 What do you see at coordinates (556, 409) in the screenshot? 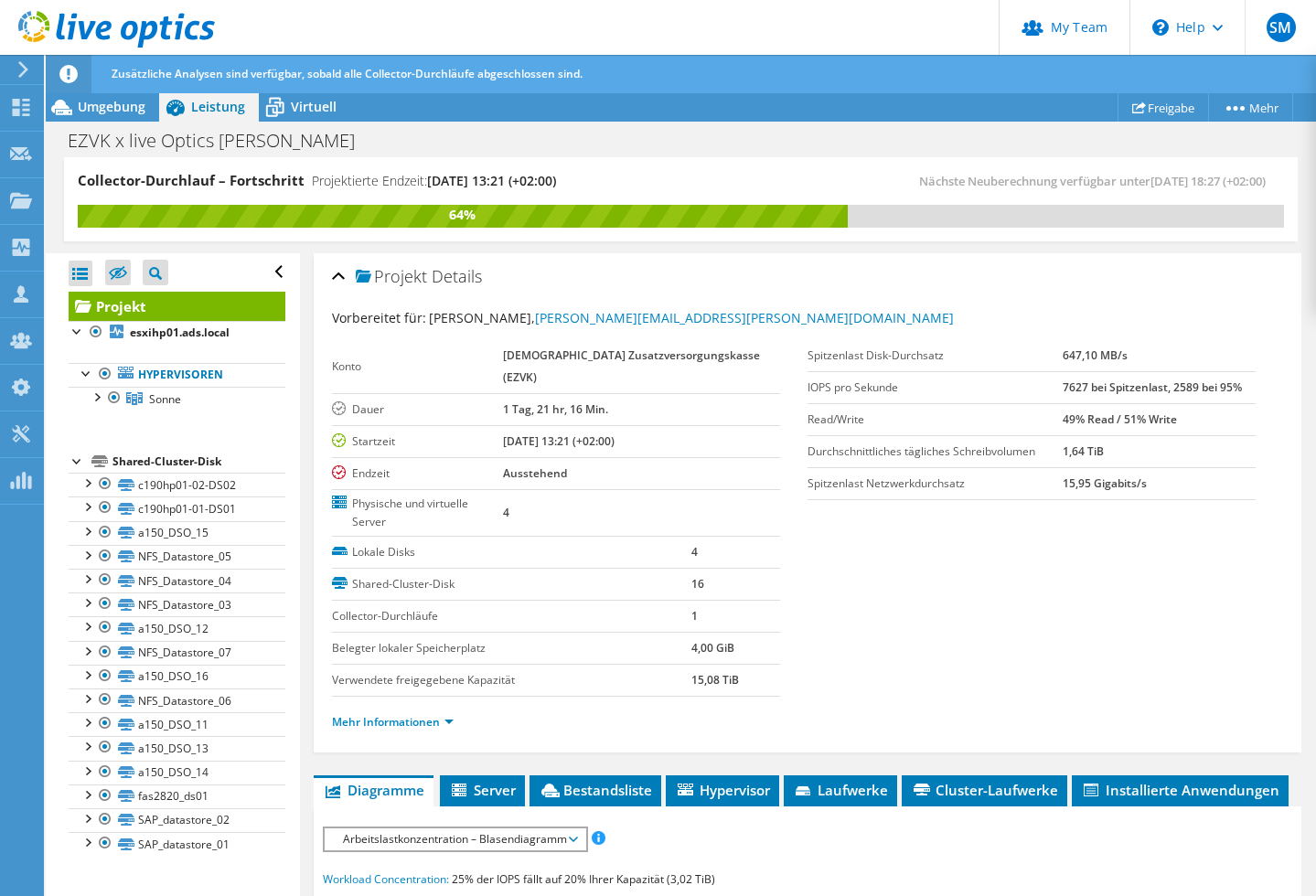
I see `b: 1 Tag, 21 hr, 16 Min.` at bounding box center [556, 409].